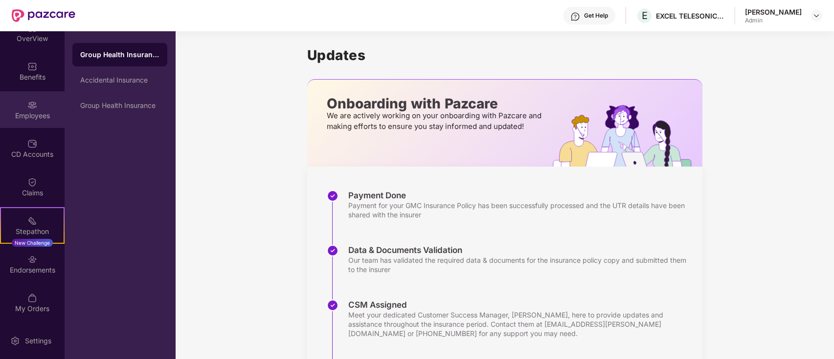 The image size is (834, 359). I want to click on div: Admin, so click(773, 21).